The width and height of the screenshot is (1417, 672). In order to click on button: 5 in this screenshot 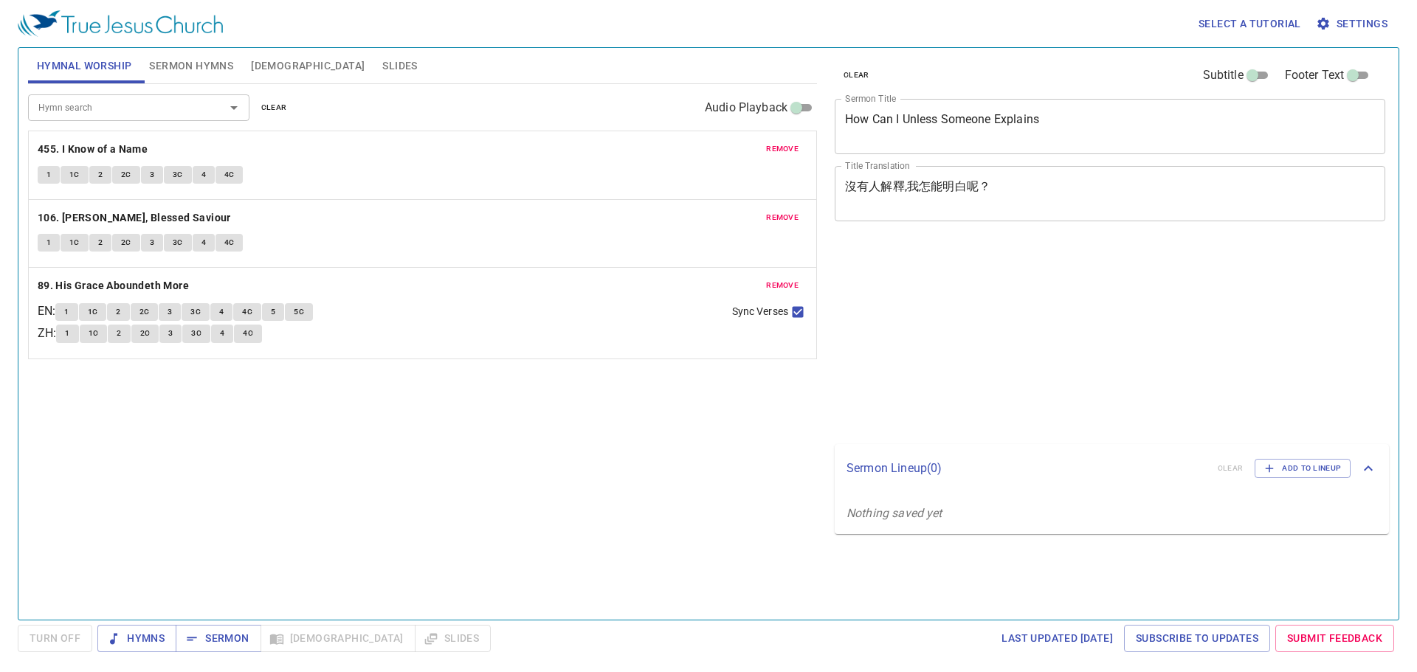, I will do `click(273, 312)`.